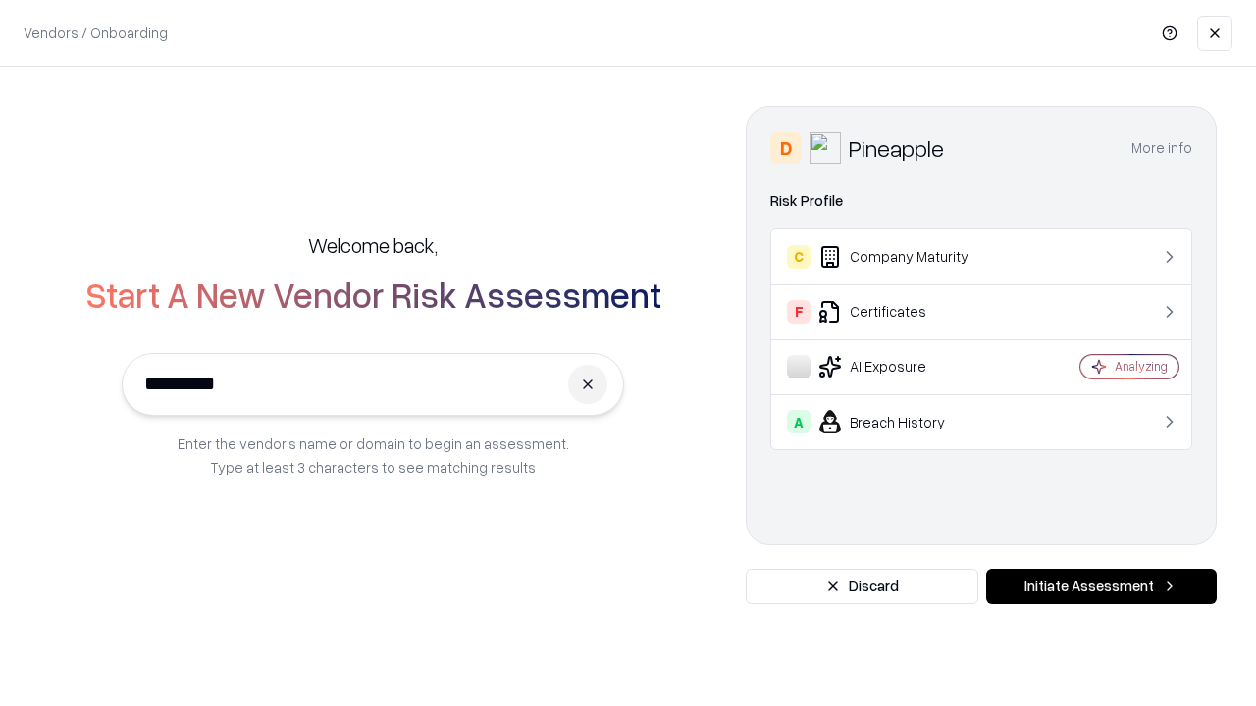 The width and height of the screenshot is (1256, 706). Describe the element at coordinates (1101, 587) in the screenshot. I see `button: Initiate Assessment` at that location.